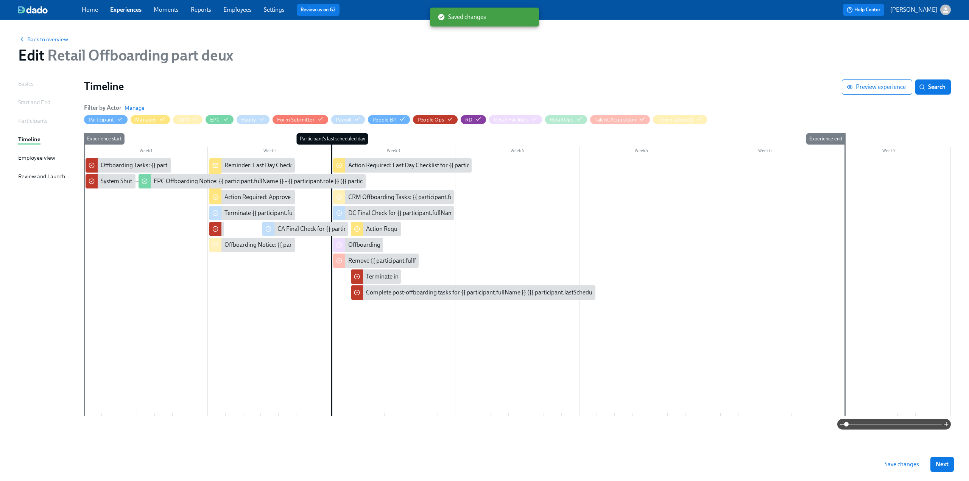 The width and height of the screenshot is (969, 481). Describe the element at coordinates (253, 120) in the screenshot. I see `button: Equity` at that location.